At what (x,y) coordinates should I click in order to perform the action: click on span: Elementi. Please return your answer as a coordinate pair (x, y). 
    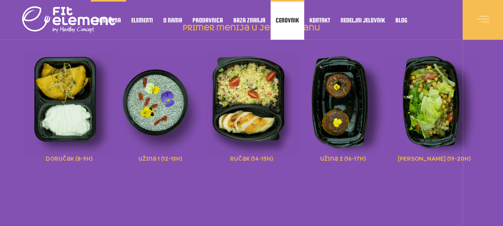
    Looking at the image, I should click on (142, 20).